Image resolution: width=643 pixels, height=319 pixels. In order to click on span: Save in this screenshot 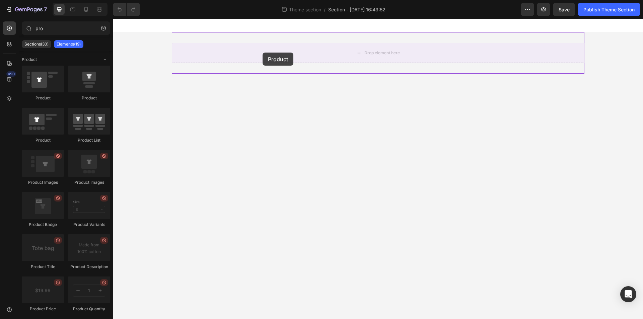, I will do `click(564, 9)`.